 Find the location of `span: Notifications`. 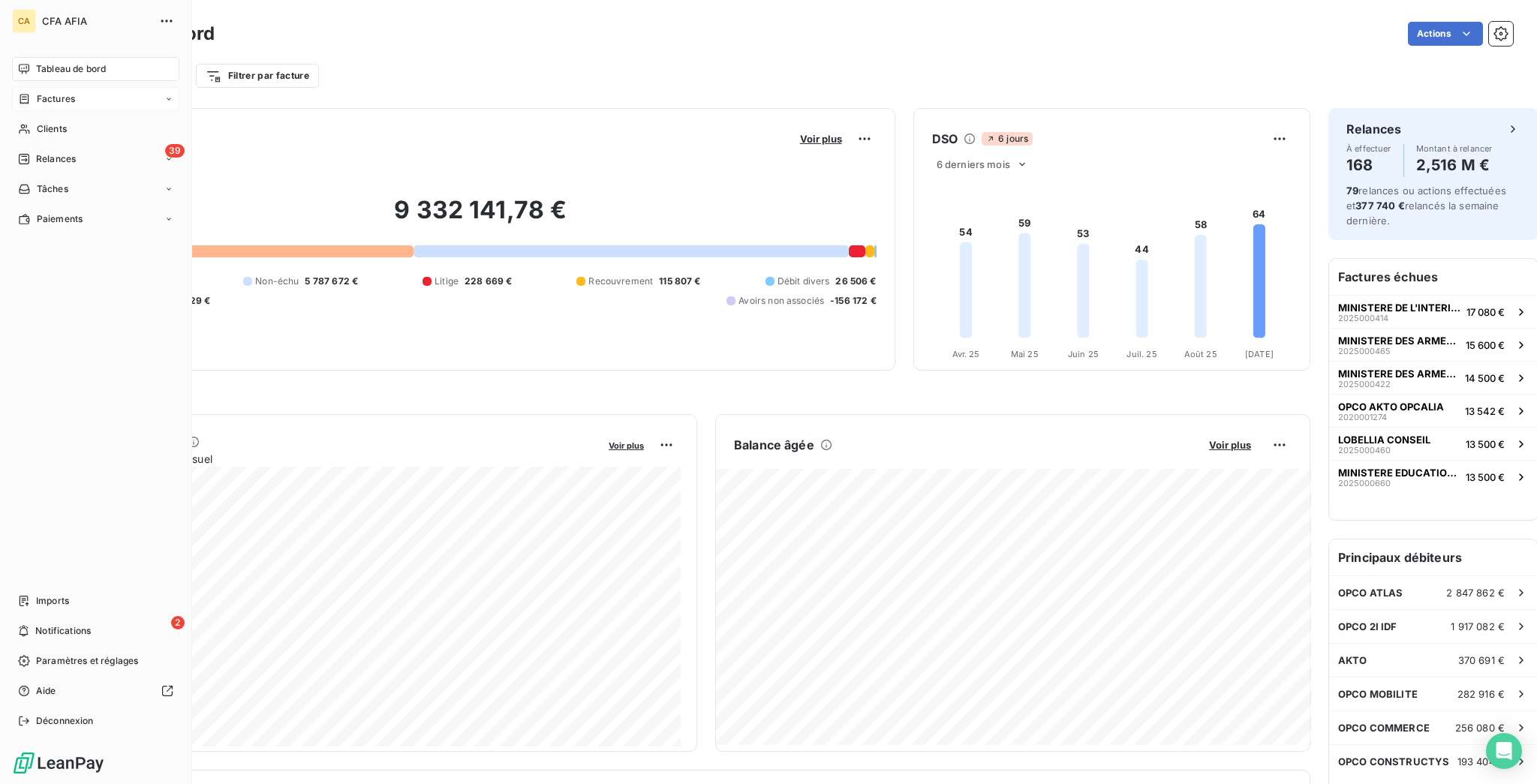

span: Notifications is located at coordinates (63, 631).